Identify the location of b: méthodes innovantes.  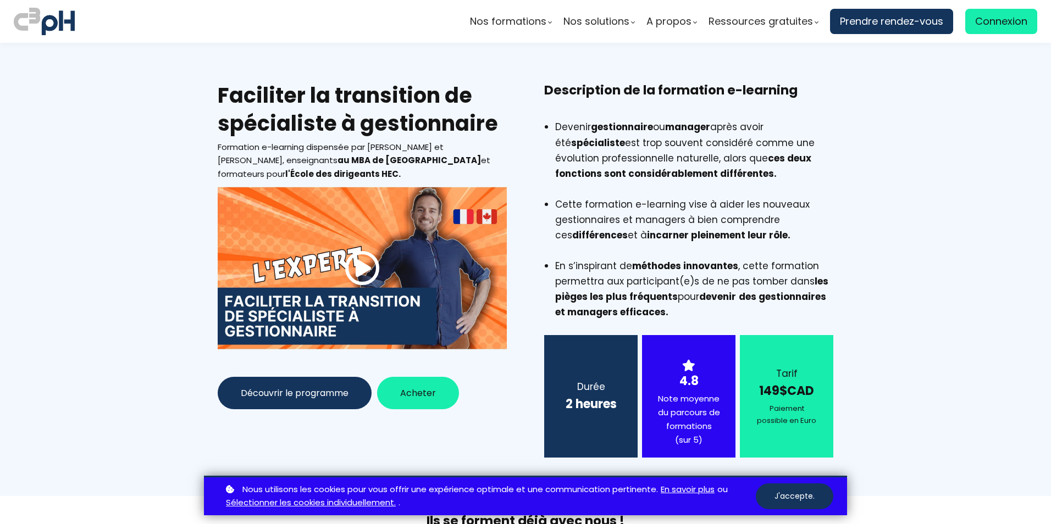
(685, 266).